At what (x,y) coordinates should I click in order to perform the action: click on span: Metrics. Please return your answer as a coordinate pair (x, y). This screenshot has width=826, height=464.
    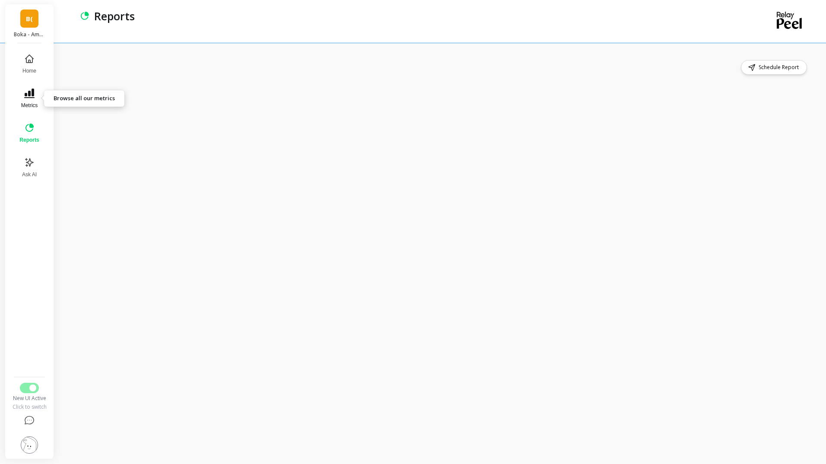
    Looking at the image, I should click on (29, 105).